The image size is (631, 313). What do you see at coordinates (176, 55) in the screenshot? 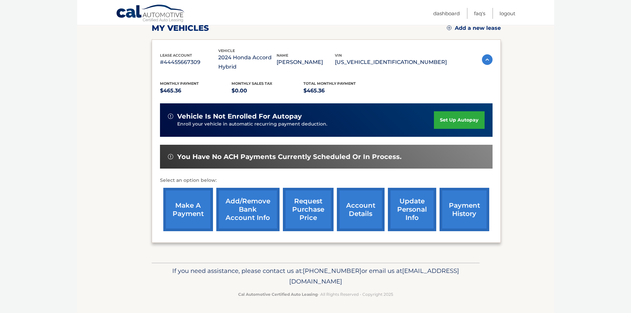
I see `span: lease account` at bounding box center [176, 55].